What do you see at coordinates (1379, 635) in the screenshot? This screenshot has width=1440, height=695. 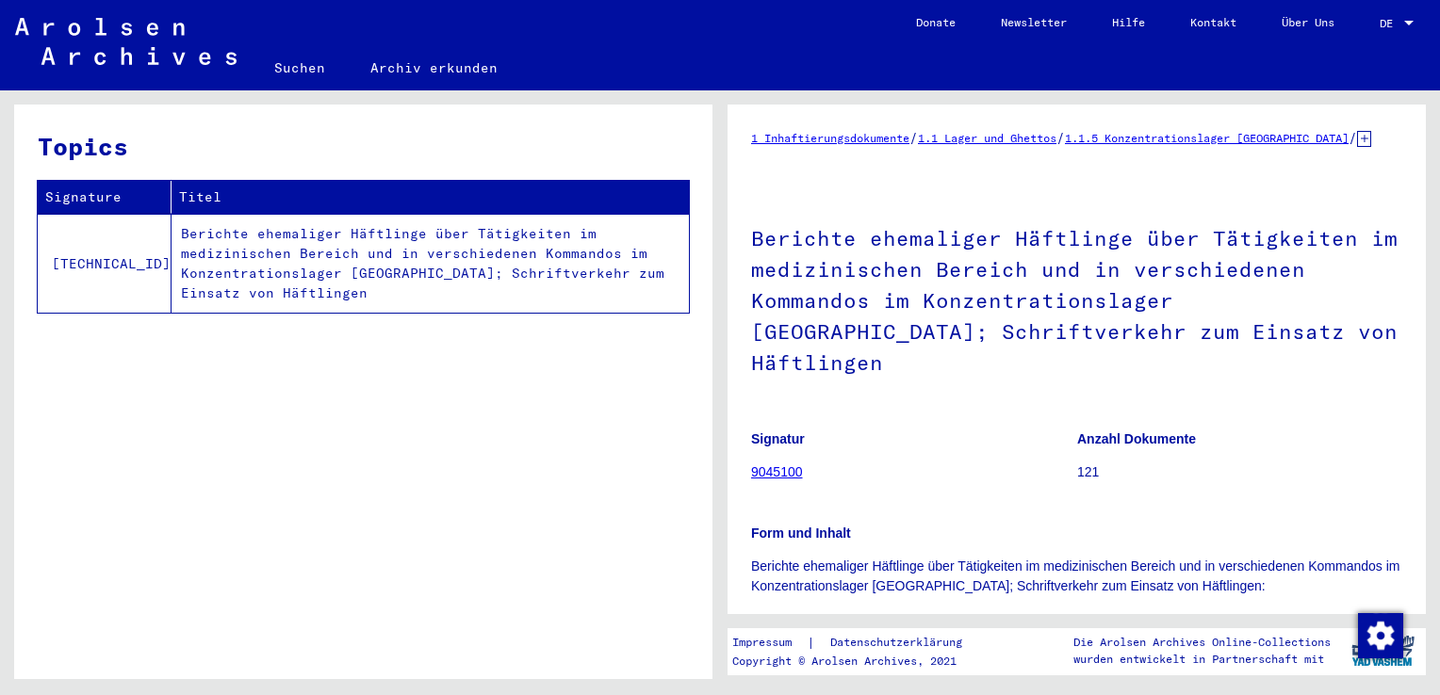 I see `div: Zustimmung ändern` at bounding box center [1379, 635].